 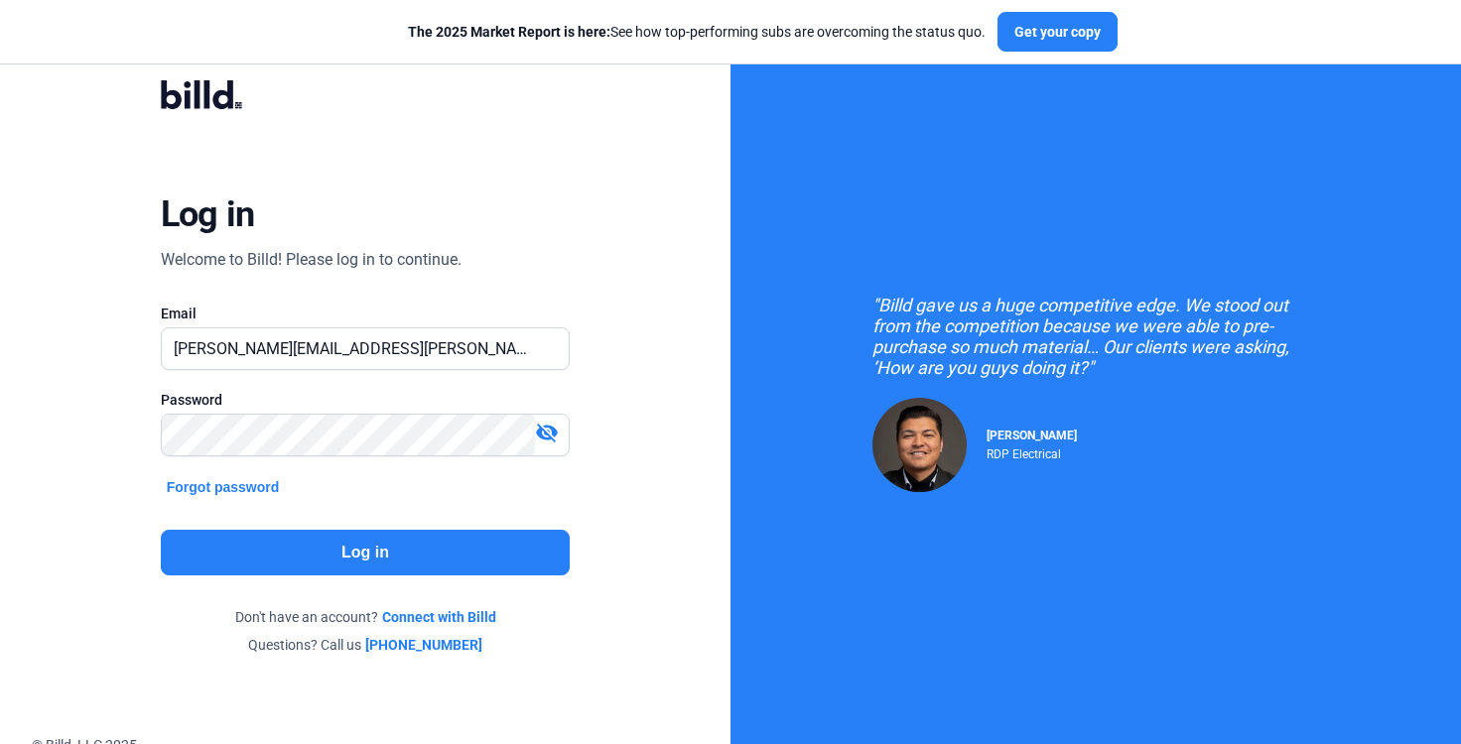 I want to click on mat-icon: visibility_off, so click(x=547, y=433).